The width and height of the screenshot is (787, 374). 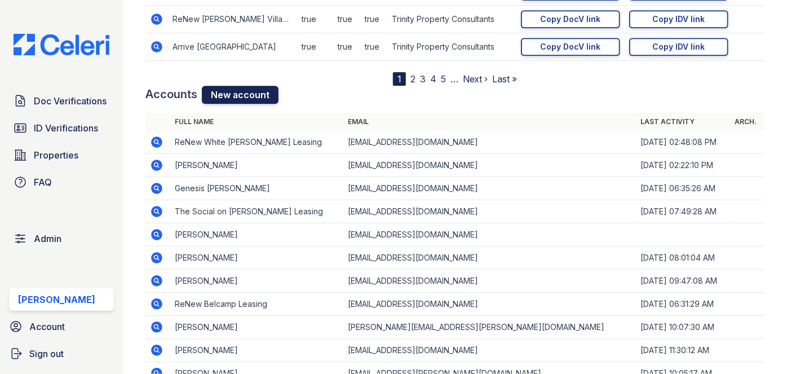 I want to click on th: Arch., so click(x=747, y=122).